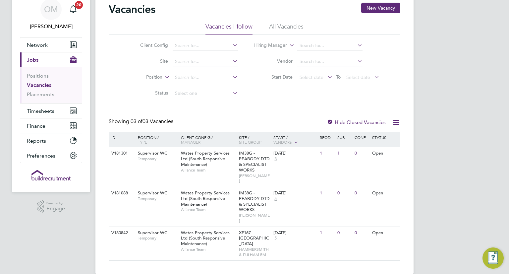 This screenshot has width=509, height=274. What do you see at coordinates (152, 121) in the screenshot?
I see `span: 03 Vacancies` at bounding box center [152, 121].